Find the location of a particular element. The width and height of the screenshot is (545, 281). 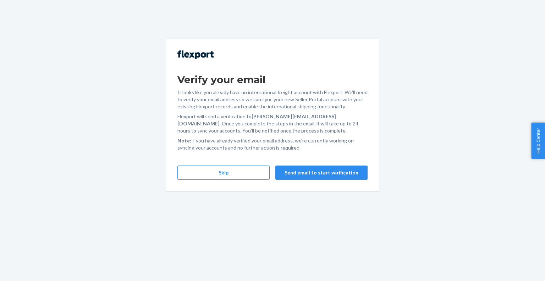

p: Flexport will send a verification to . Once you complete the steps in the email, it will take up ... is located at coordinates (272, 123).